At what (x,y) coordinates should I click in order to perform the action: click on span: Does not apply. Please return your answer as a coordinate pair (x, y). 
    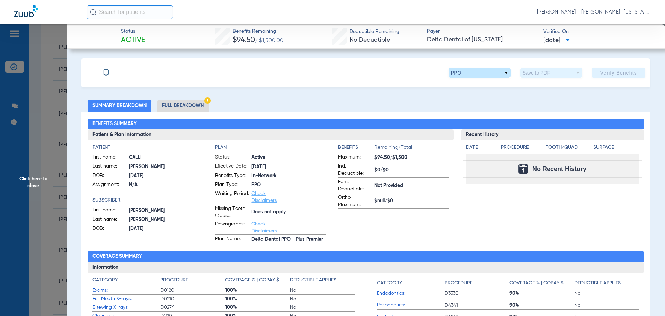
    Looking at the image, I should click on (289, 212).